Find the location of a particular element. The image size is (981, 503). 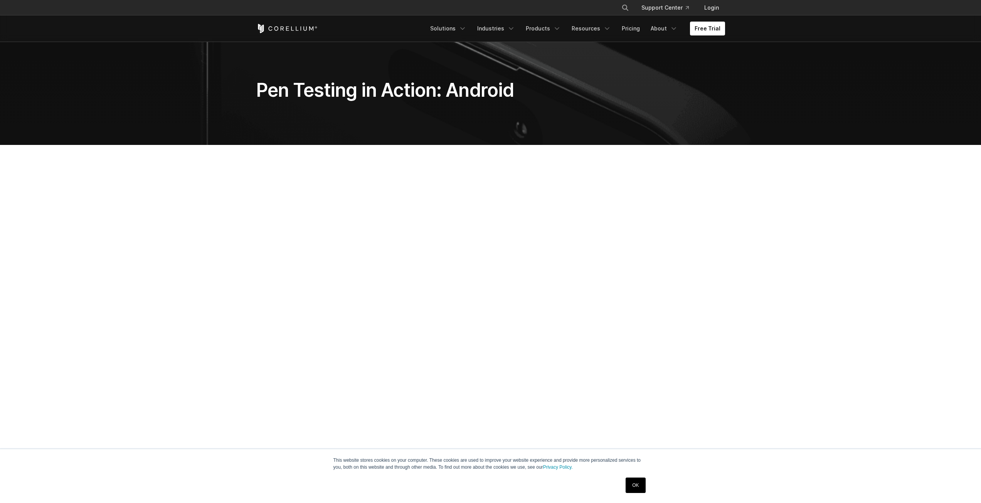

a: Industries is located at coordinates (496, 29).